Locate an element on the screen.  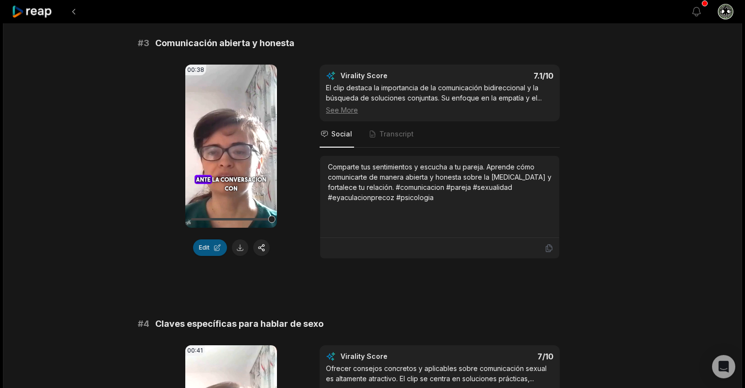
span: Claves específicas para hablar de sexo is located at coordinates (239, 324).